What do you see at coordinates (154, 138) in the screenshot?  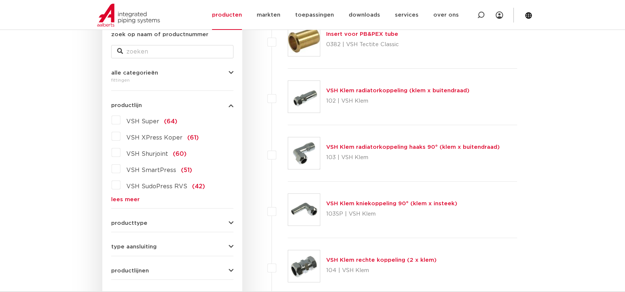 I see `span: VSH XPress Koper` at bounding box center [154, 138].